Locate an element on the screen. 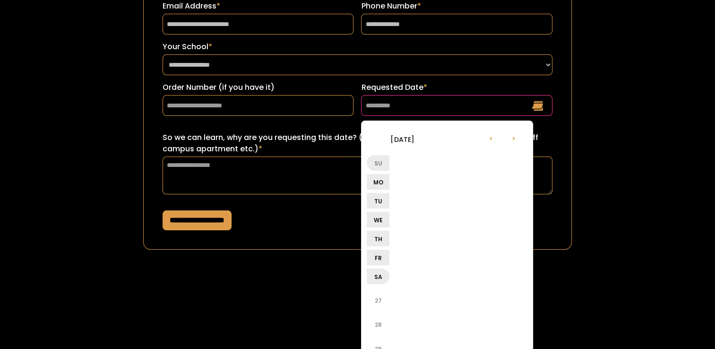 This screenshot has width=715, height=349. label: Requested Date is located at coordinates (457, 87).